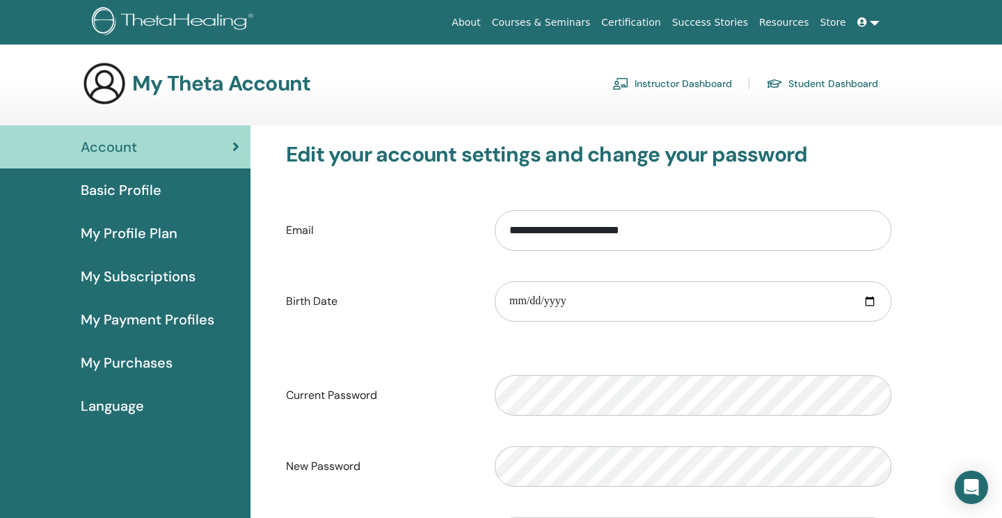 The image size is (1002, 518). Describe the element at coordinates (380, 466) in the screenshot. I see `label: New Password` at that location.